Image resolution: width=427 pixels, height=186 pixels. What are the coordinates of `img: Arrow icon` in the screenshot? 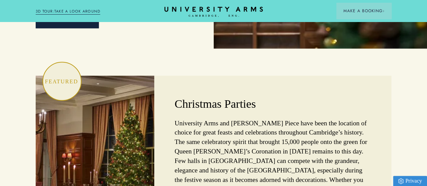 It's located at (383, 11).